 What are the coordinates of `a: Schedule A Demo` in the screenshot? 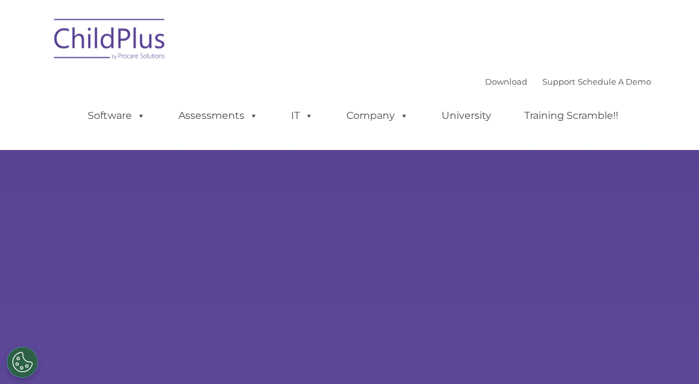 It's located at (614, 81).